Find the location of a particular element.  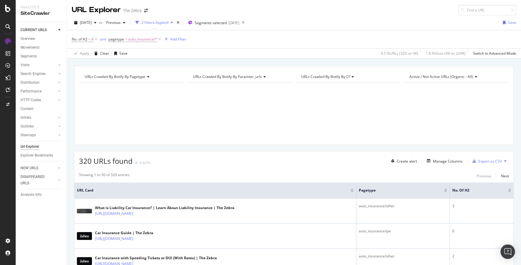

div: times is located at coordinates (178, 23).